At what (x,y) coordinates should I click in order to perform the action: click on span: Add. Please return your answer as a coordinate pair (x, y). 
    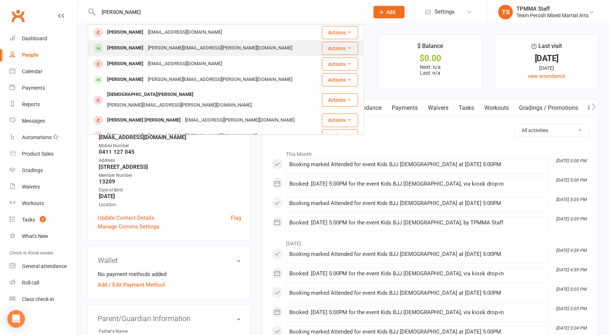
    Looking at the image, I should click on (391, 12).